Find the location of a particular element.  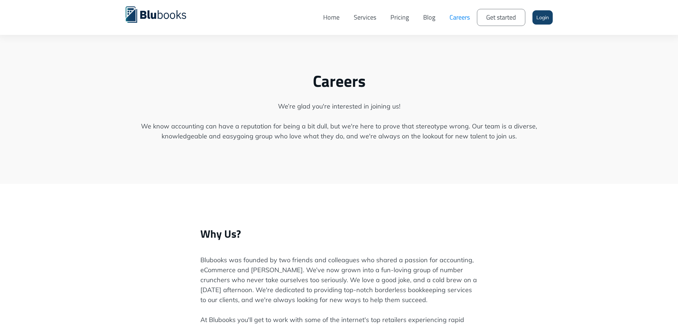

a: Home is located at coordinates (331, 17).